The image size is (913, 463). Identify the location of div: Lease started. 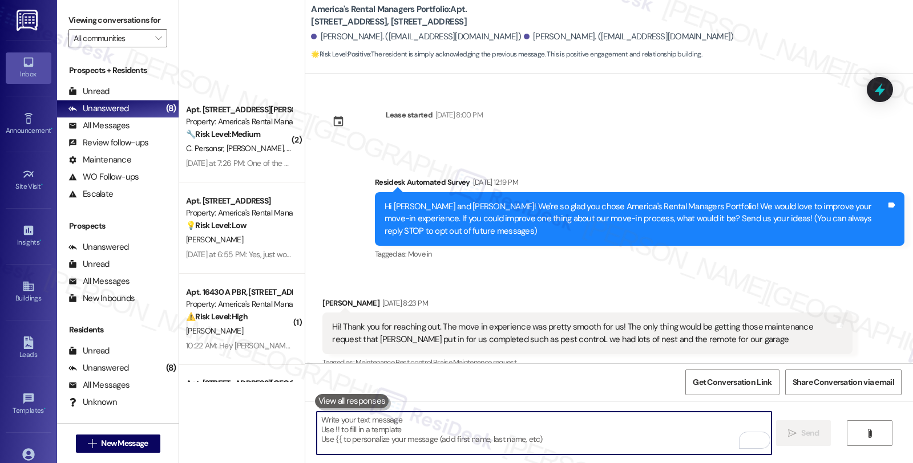
(409, 115).